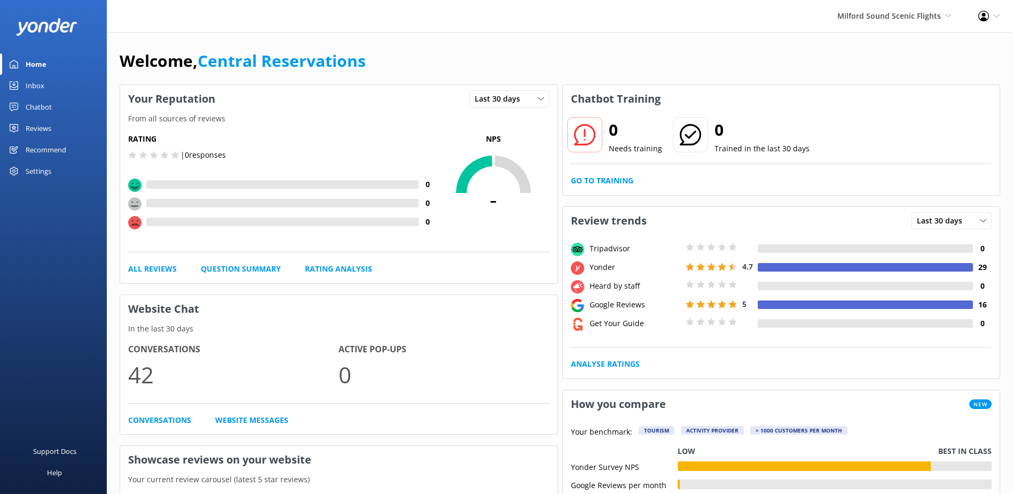 The height and width of the screenshot is (494, 1013). Describe the element at coordinates (233, 349) in the screenshot. I see `h4: Conversations` at that location.